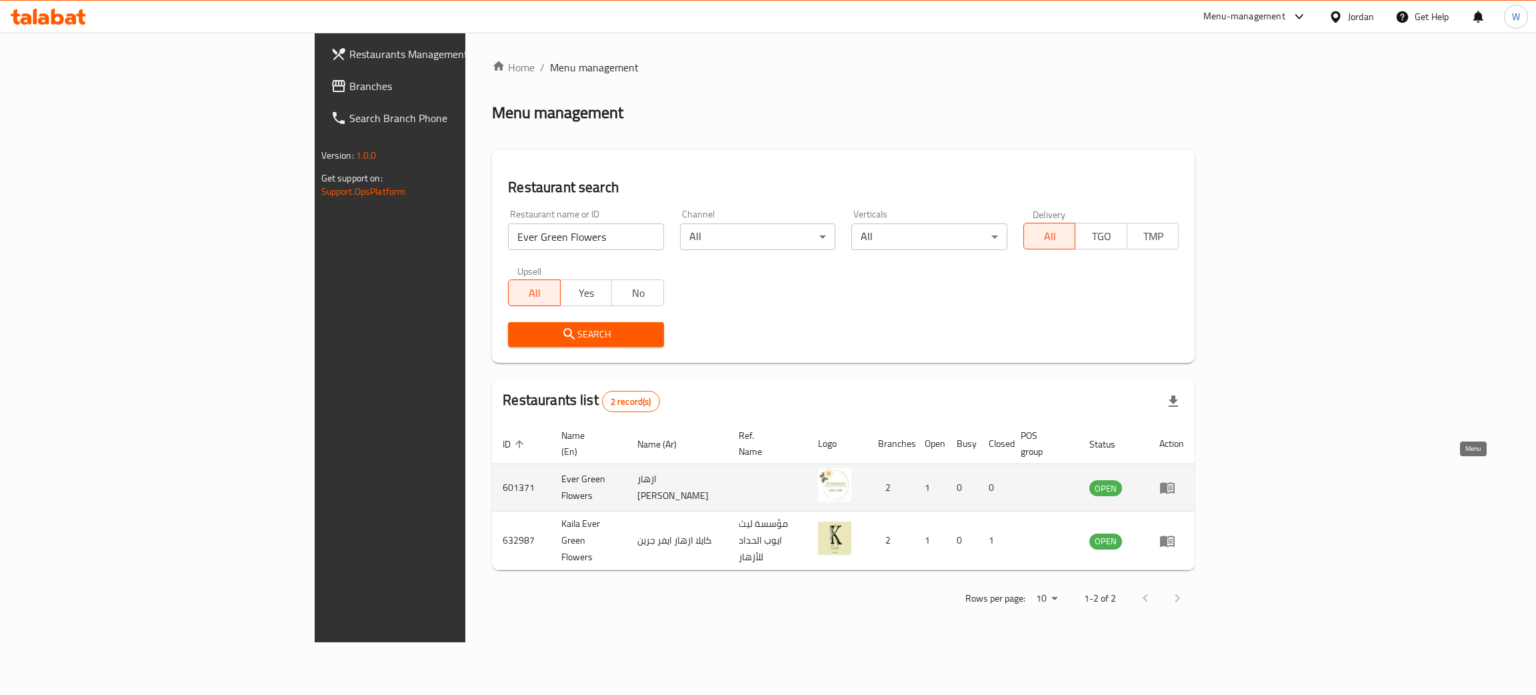  I want to click on span: Search Branch Phone, so click(455, 118).